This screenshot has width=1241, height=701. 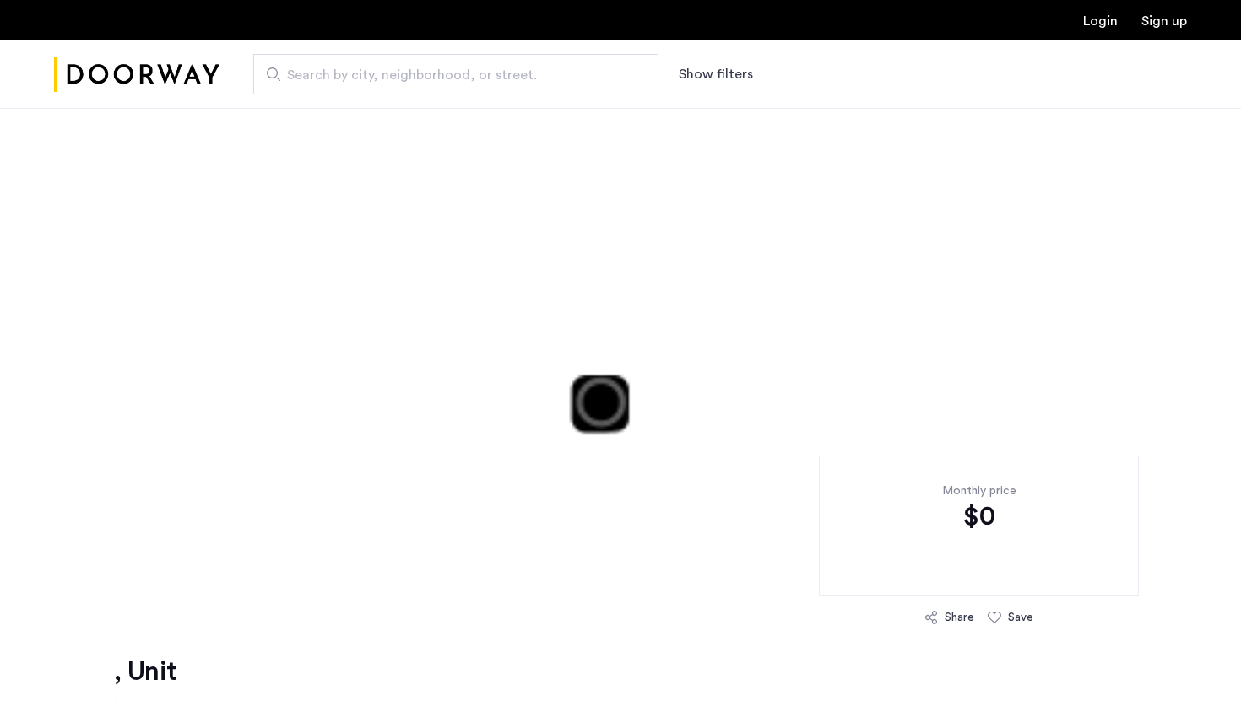 What do you see at coordinates (978, 491) in the screenshot?
I see `div: Monthly price` at bounding box center [978, 491].